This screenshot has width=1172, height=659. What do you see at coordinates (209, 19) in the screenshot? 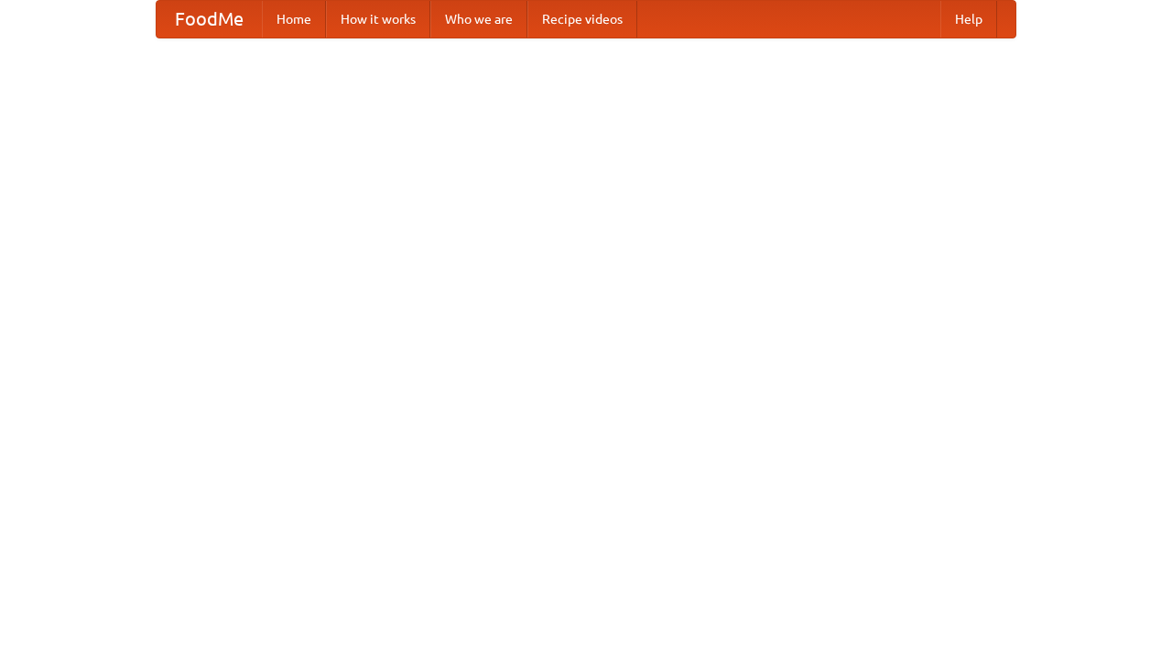
I see `a: FoodMe` at bounding box center [209, 19].